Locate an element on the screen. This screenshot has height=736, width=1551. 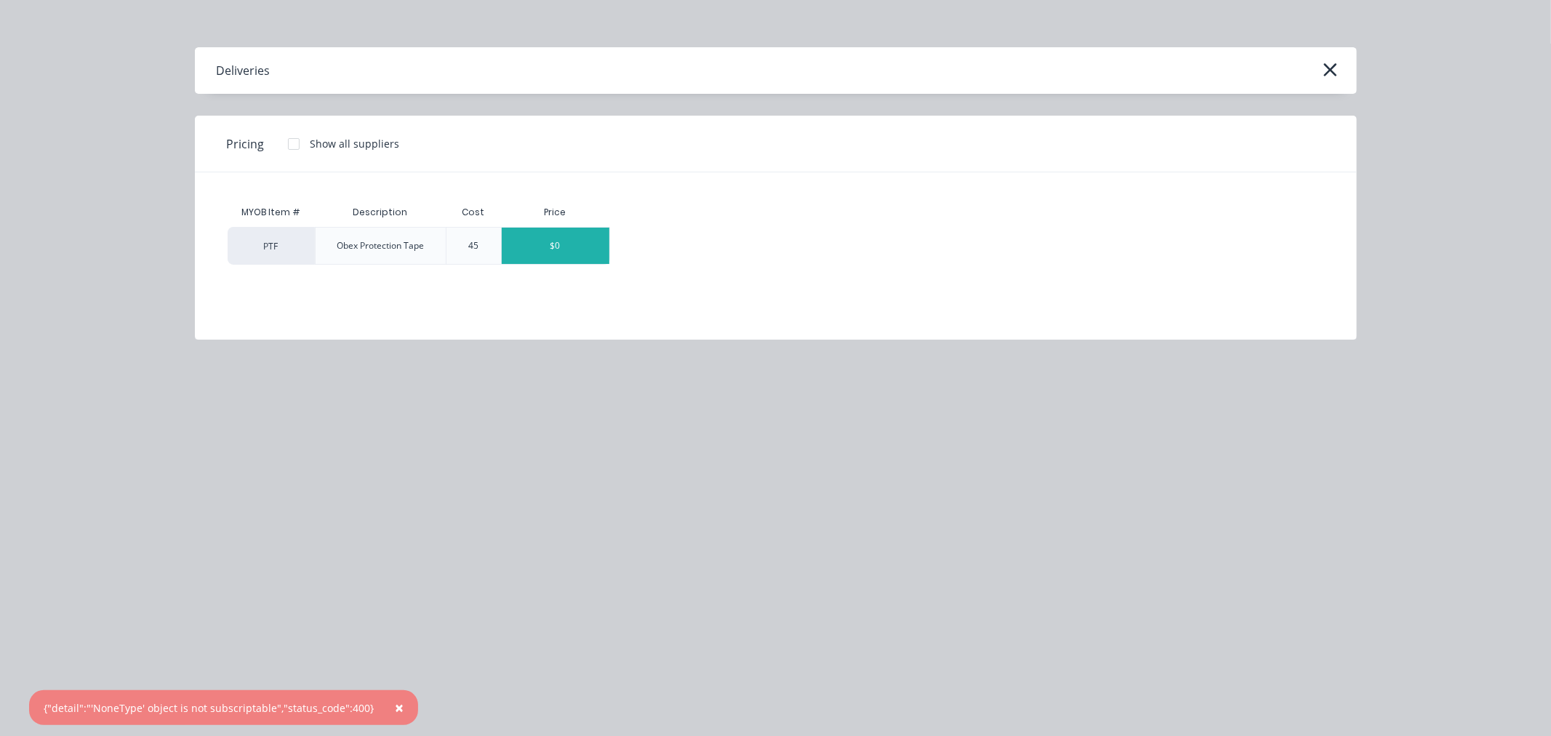
span: Pricing is located at coordinates (246, 144).